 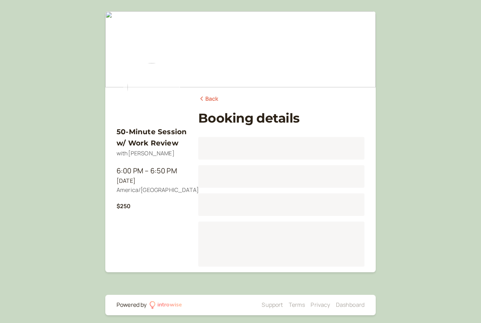 What do you see at coordinates (170, 305) in the screenshot?
I see `div: introwise` at bounding box center [170, 305].